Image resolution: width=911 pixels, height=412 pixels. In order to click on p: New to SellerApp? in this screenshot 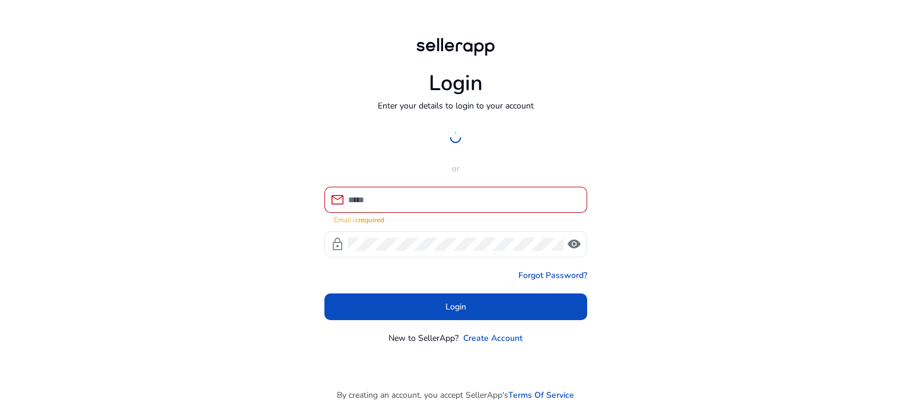, I will do `click(424, 338)`.